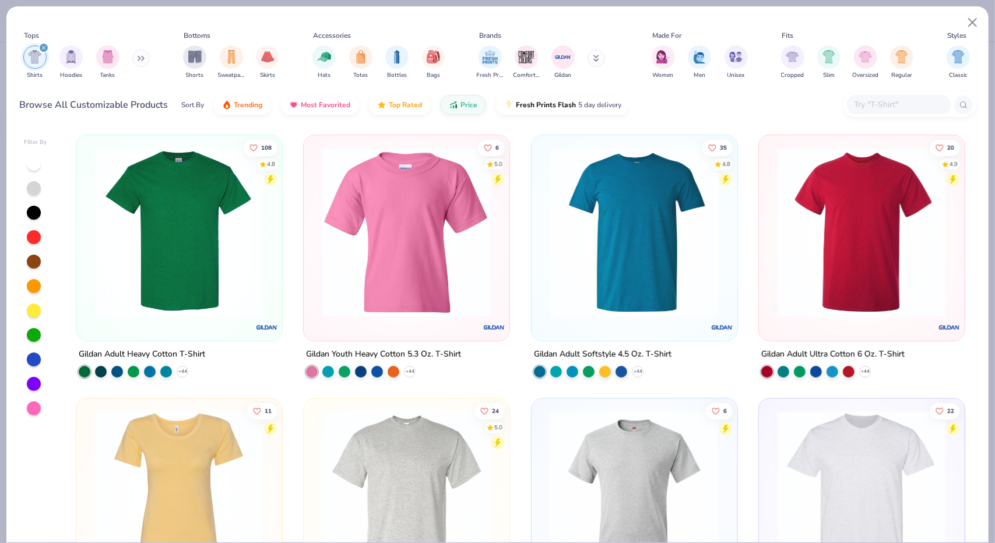  What do you see at coordinates (951, 411) in the screenshot?
I see `span: 22` at bounding box center [951, 411].